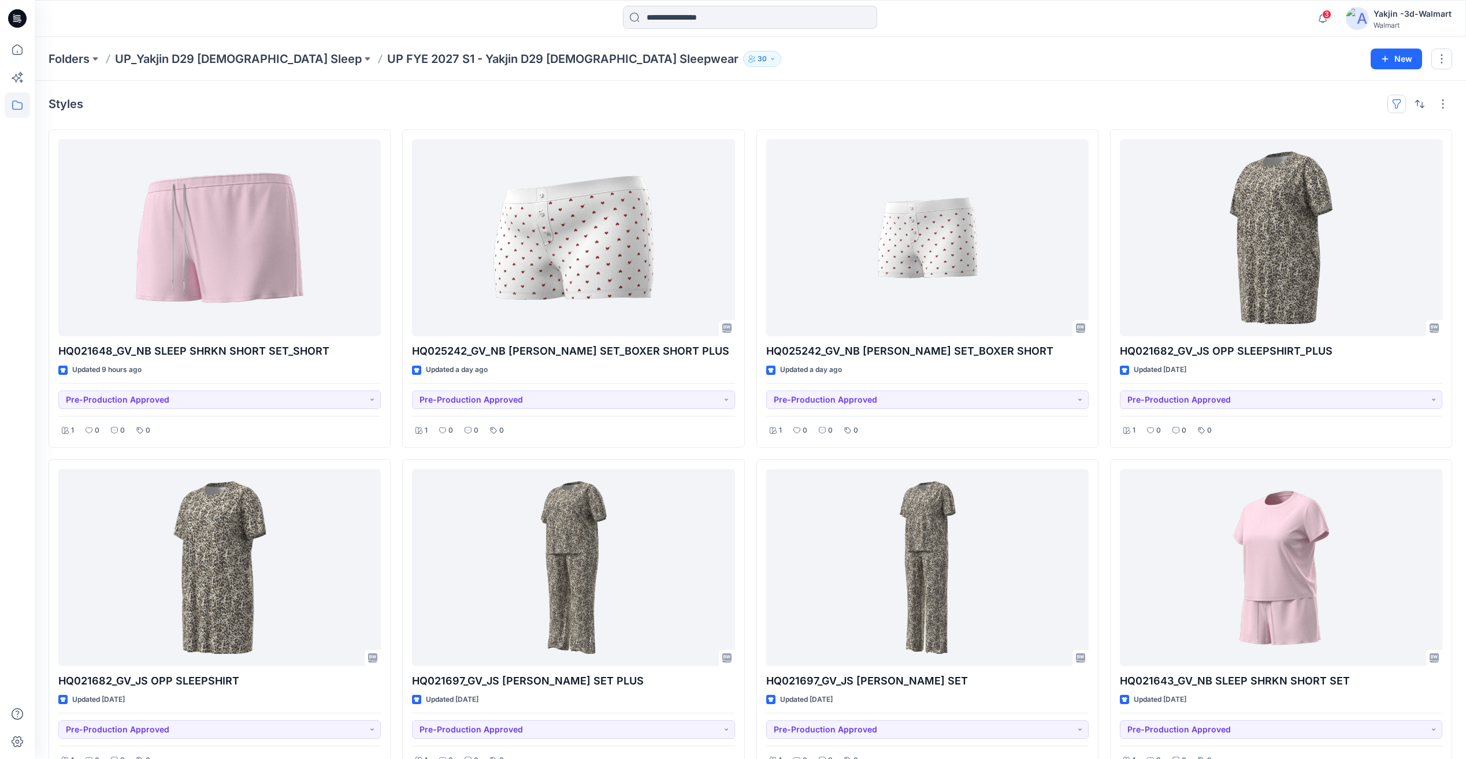  I want to click on p: 30, so click(762, 59).